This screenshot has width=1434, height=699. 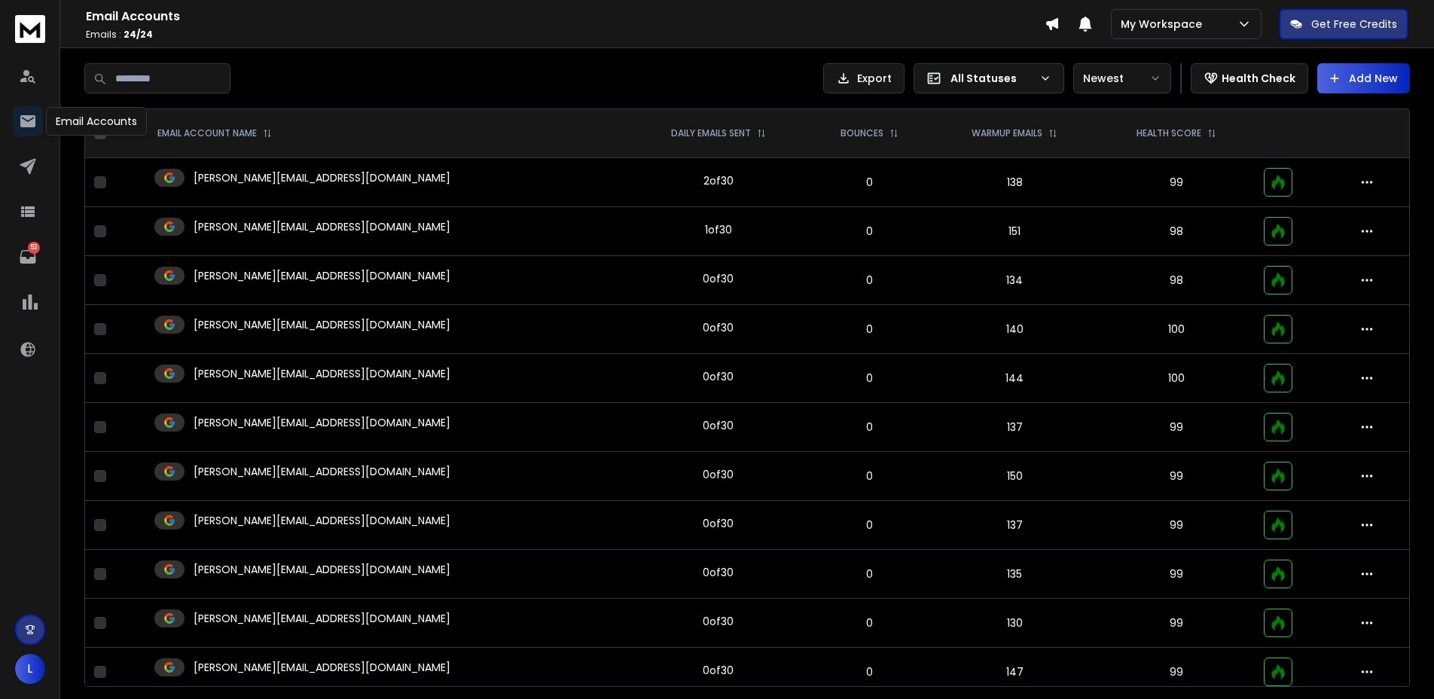 What do you see at coordinates (30, 669) in the screenshot?
I see `button: L` at bounding box center [30, 669].